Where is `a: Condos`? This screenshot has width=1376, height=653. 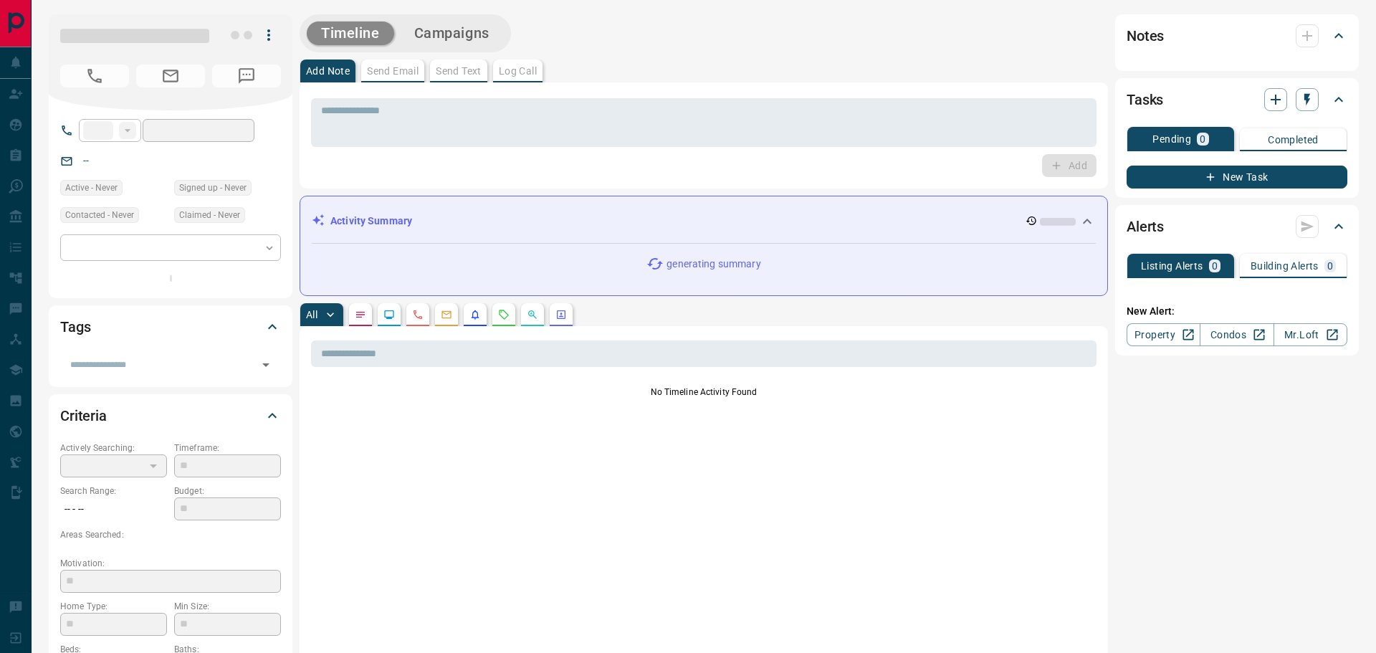
a: Condos is located at coordinates (1236, 335).